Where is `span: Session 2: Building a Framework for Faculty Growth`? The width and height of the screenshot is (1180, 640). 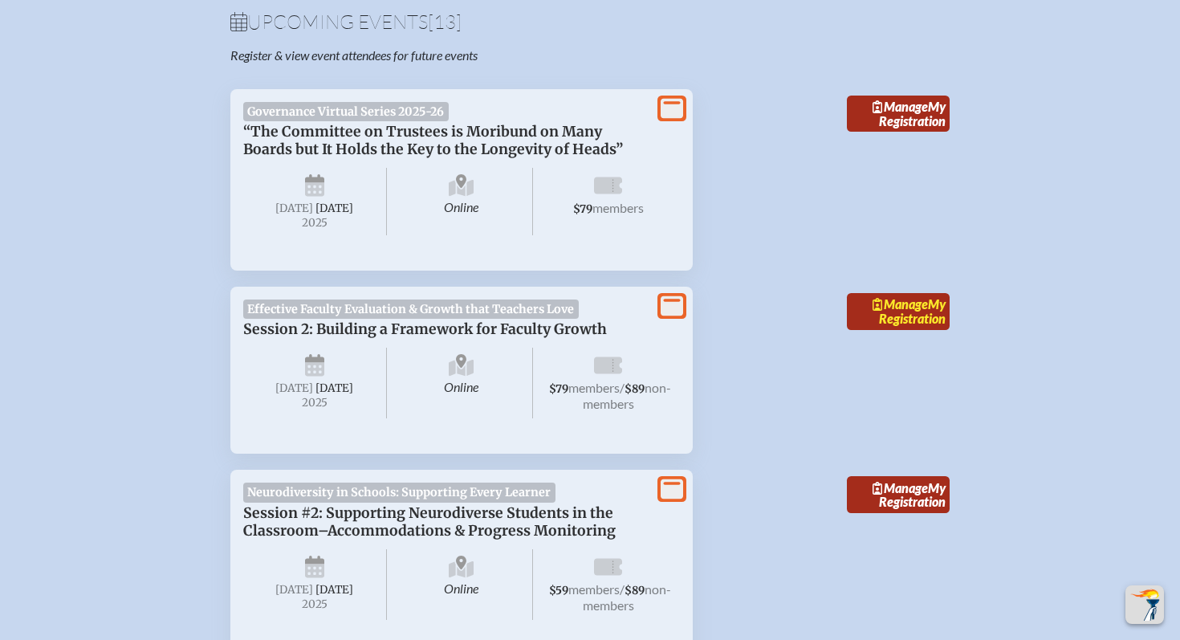 span: Session 2: Building a Framework for Faculty Growth is located at coordinates (425, 329).